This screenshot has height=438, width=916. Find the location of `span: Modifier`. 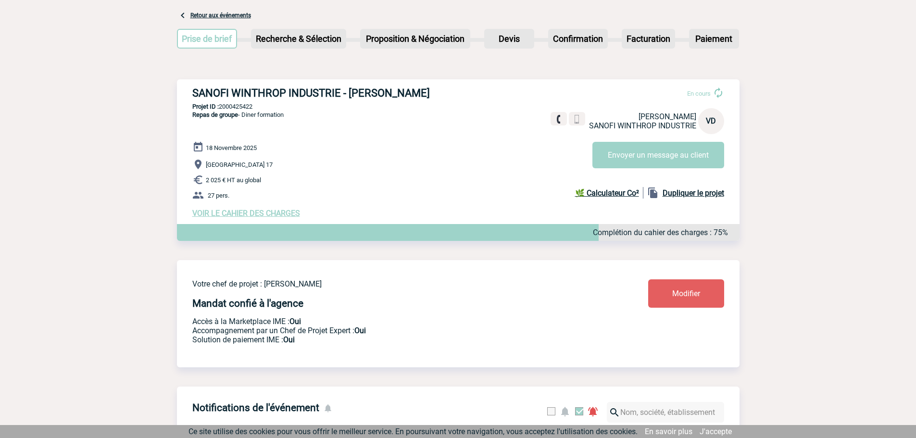

span: Modifier is located at coordinates (686, 293).